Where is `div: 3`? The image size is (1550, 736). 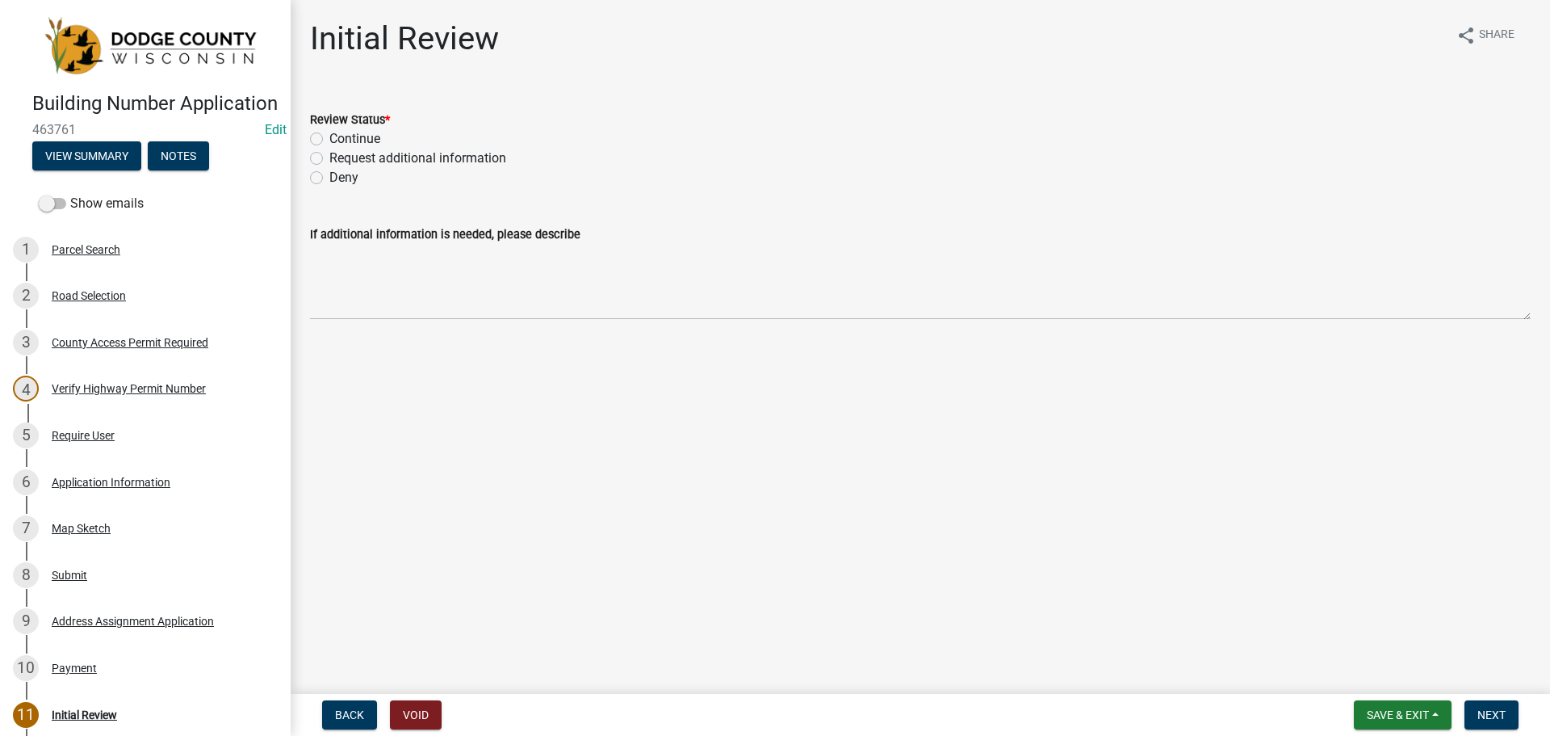
div: 3 is located at coordinates (26, 342).